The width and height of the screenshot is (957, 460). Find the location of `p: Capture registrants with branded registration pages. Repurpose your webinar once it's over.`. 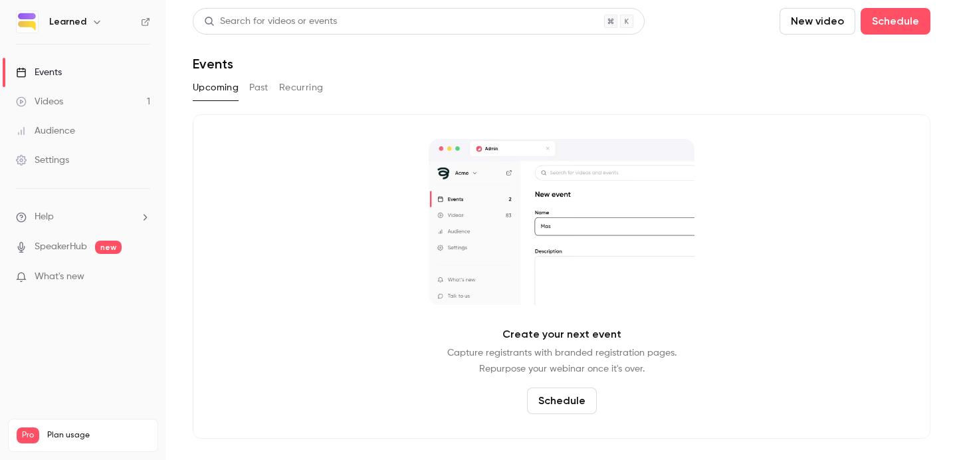

p: Capture registrants with branded registration pages. Repurpose your webinar once it's over. is located at coordinates (561, 361).